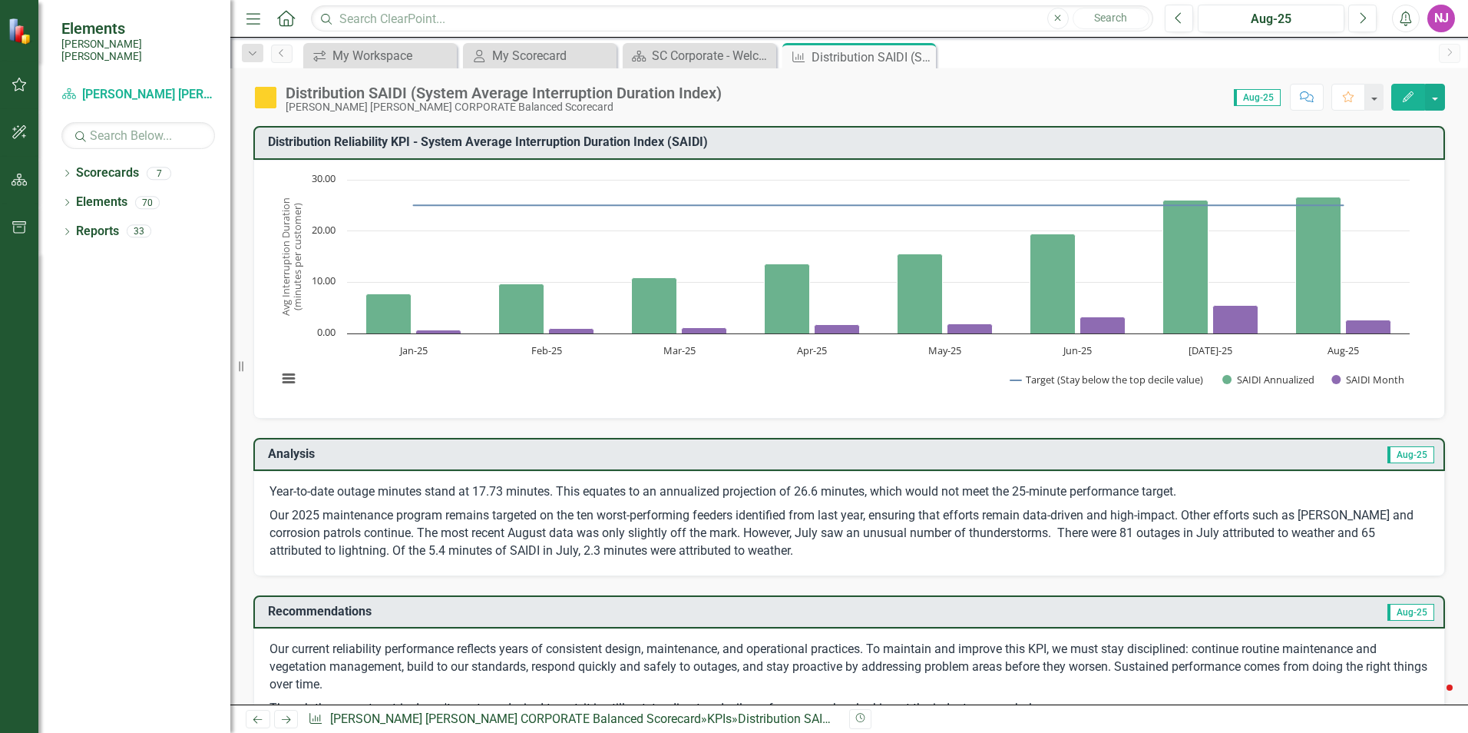 The image size is (1468, 733). Describe the element at coordinates (849, 707) in the screenshot. I see `p: Though the current metric doesn't meet our desired target, it is still outstanding top decile per...` at that location.